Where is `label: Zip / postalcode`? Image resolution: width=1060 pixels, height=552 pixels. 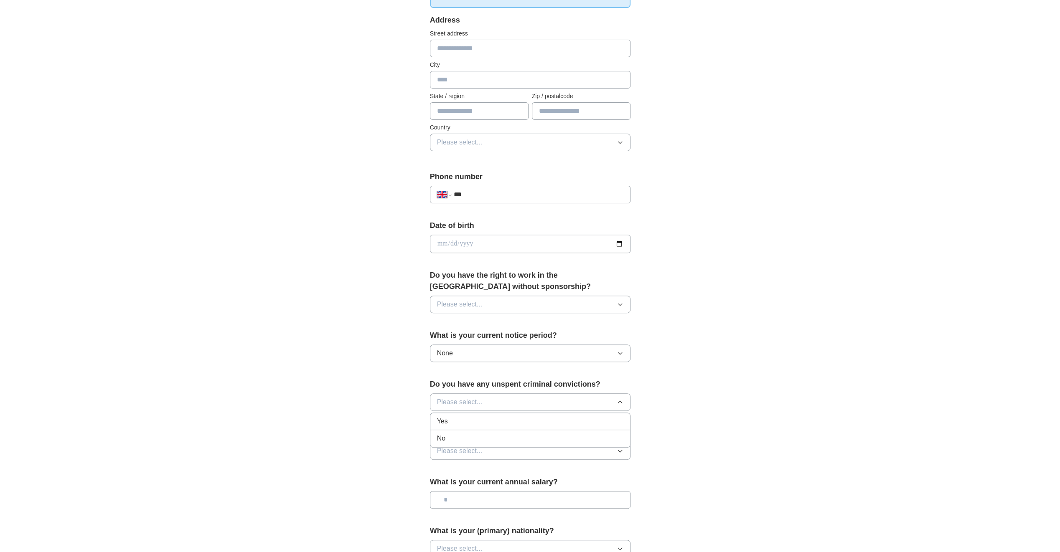 label: Zip / postalcode is located at coordinates (581, 96).